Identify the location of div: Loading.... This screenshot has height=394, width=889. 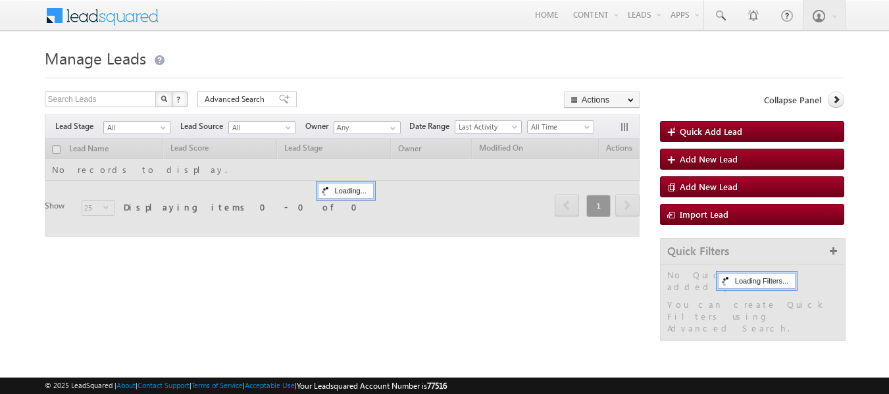
(345, 191).